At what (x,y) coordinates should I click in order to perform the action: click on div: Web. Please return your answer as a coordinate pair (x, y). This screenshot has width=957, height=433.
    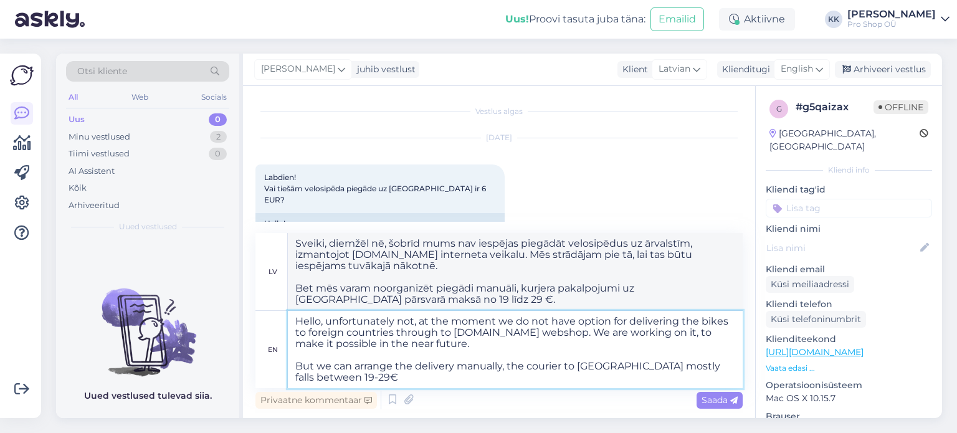
    Looking at the image, I should click on (140, 97).